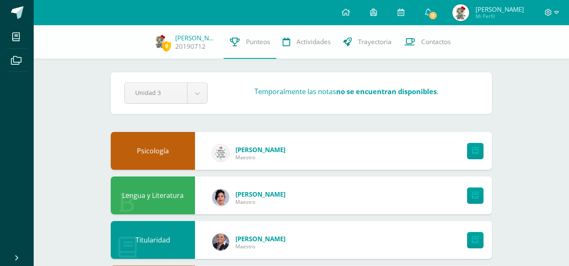 This screenshot has height=266, width=569. I want to click on span: 7, so click(433, 16).